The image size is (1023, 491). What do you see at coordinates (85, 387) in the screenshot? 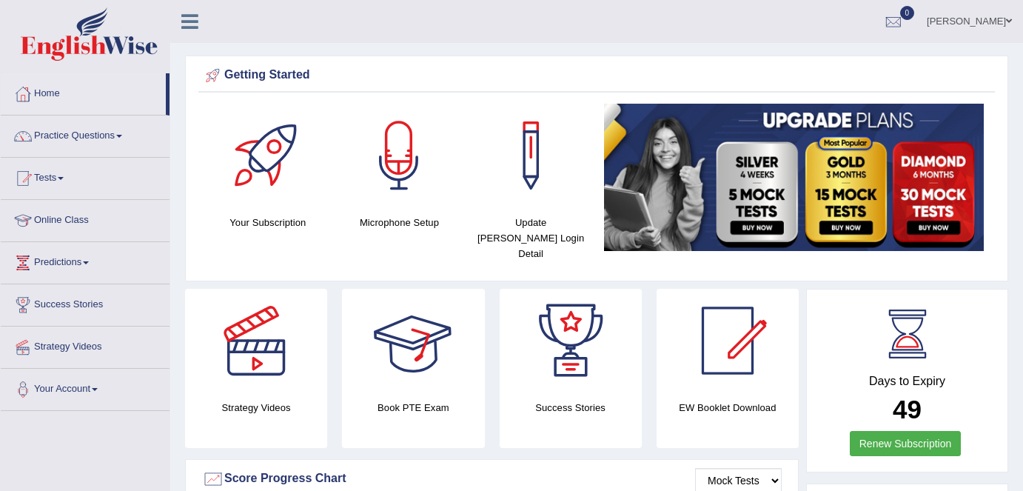
I see `a: Your Account` at bounding box center [85, 387].